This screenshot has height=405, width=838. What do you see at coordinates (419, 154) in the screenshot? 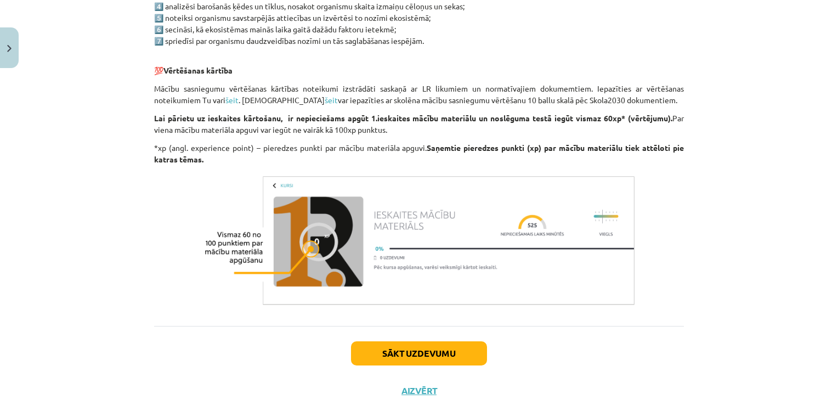
I see `p: *xp (angl. experience point) – pieredzes punkti par mācību materiāla apguvi.` at bounding box center [419, 154].